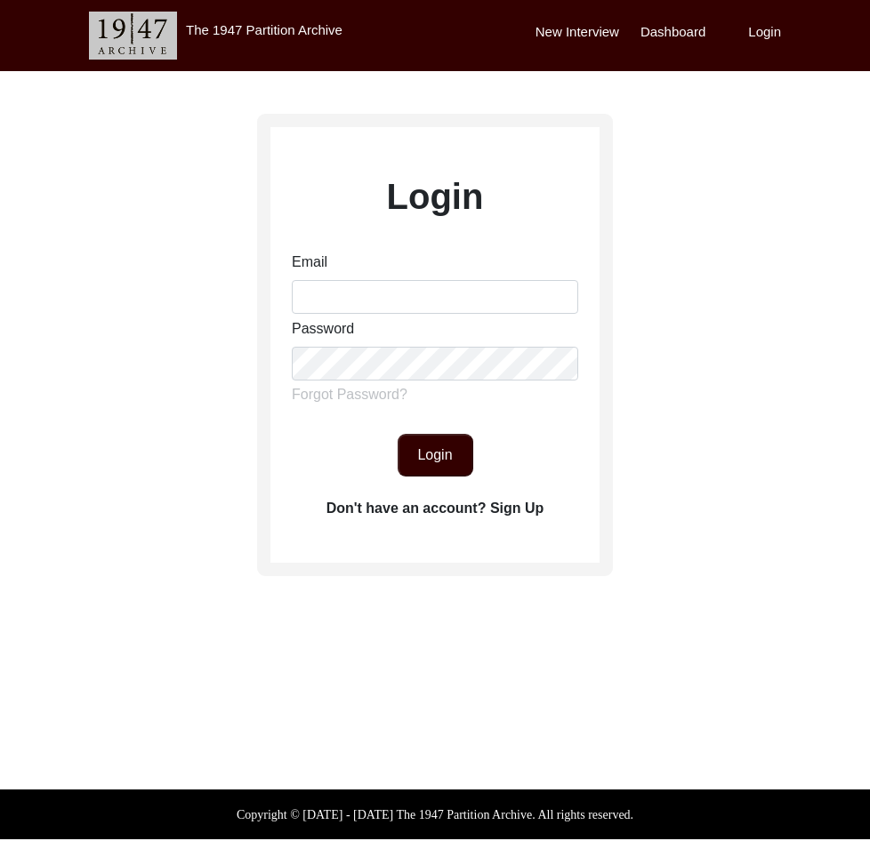 The width and height of the screenshot is (870, 849). Describe the element at coordinates (132, 36) in the screenshot. I see `img: header-logo.png` at that location.